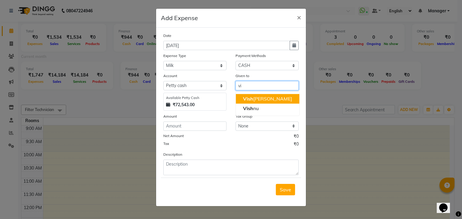 This screenshot has height=219, width=462. What do you see at coordinates (251, 109) in the screenshot?
I see `ngb-highlight: nu` at bounding box center [251, 109].